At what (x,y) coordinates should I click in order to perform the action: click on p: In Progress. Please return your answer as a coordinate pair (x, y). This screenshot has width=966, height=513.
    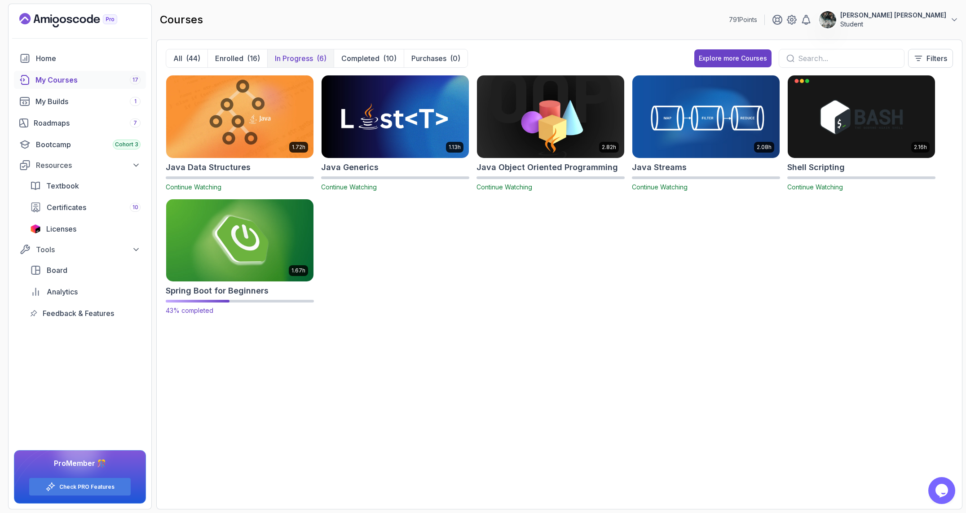
    Looking at the image, I should click on (294, 58).